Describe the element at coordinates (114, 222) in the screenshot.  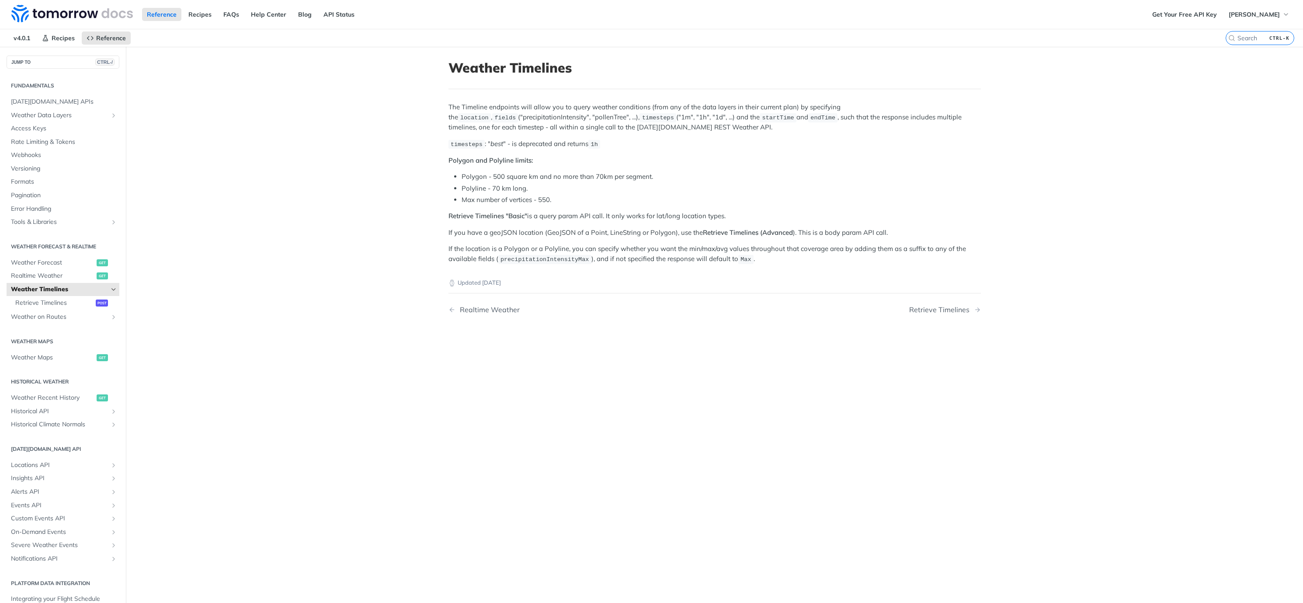
I see `button: Show subpages for Tools & Libraries` at that location.